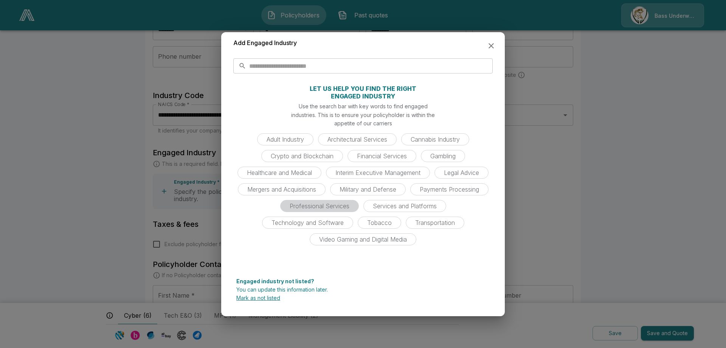 The width and height of the screenshot is (726, 348). Describe the element at coordinates (449, 189) in the screenshot. I see `div: Payments Processing` at that location.